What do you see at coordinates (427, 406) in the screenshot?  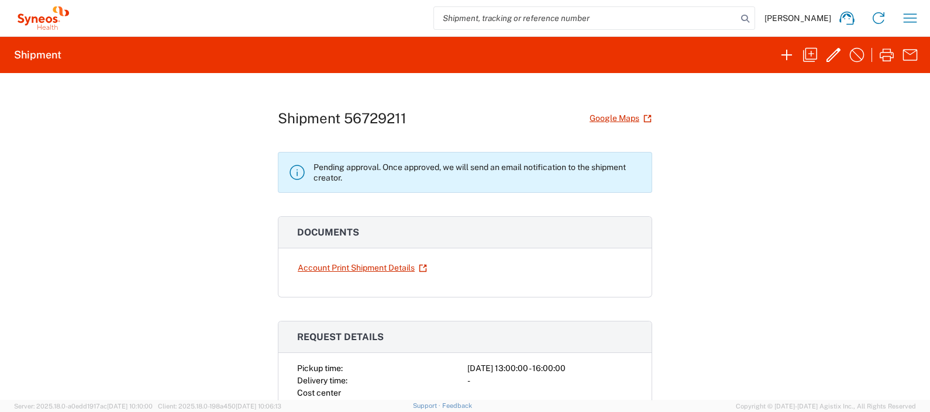 I see `a: Support` at bounding box center [427, 406].